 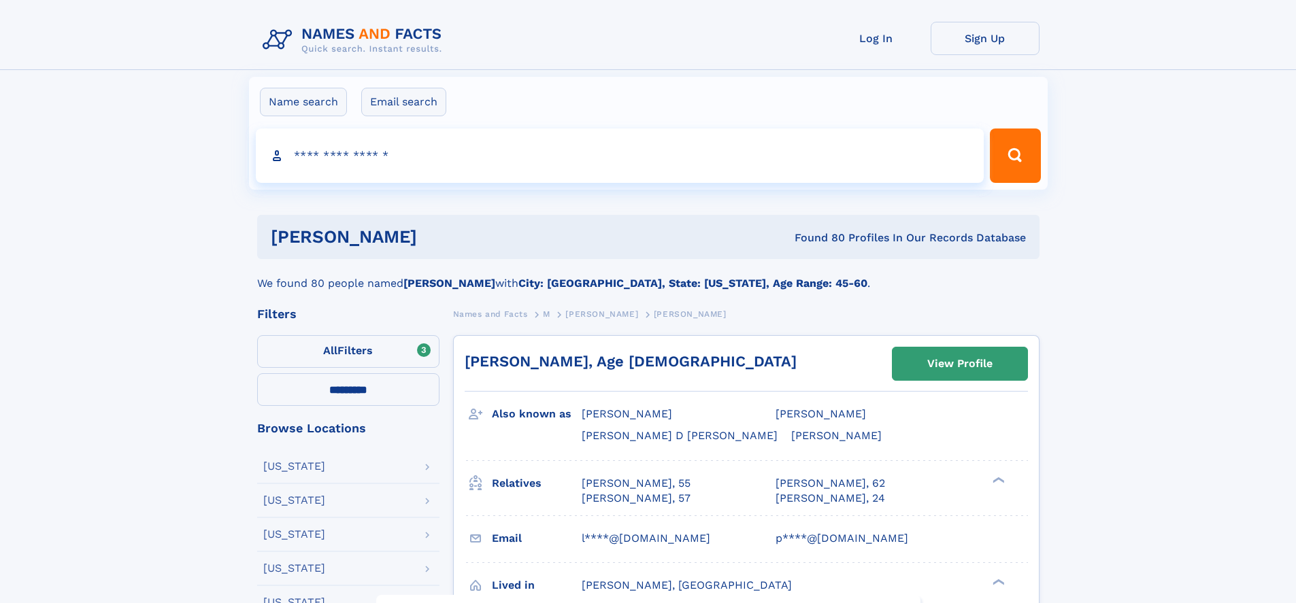 What do you see at coordinates (537, 414) in the screenshot?
I see `h3: Also known as` at bounding box center [537, 414].